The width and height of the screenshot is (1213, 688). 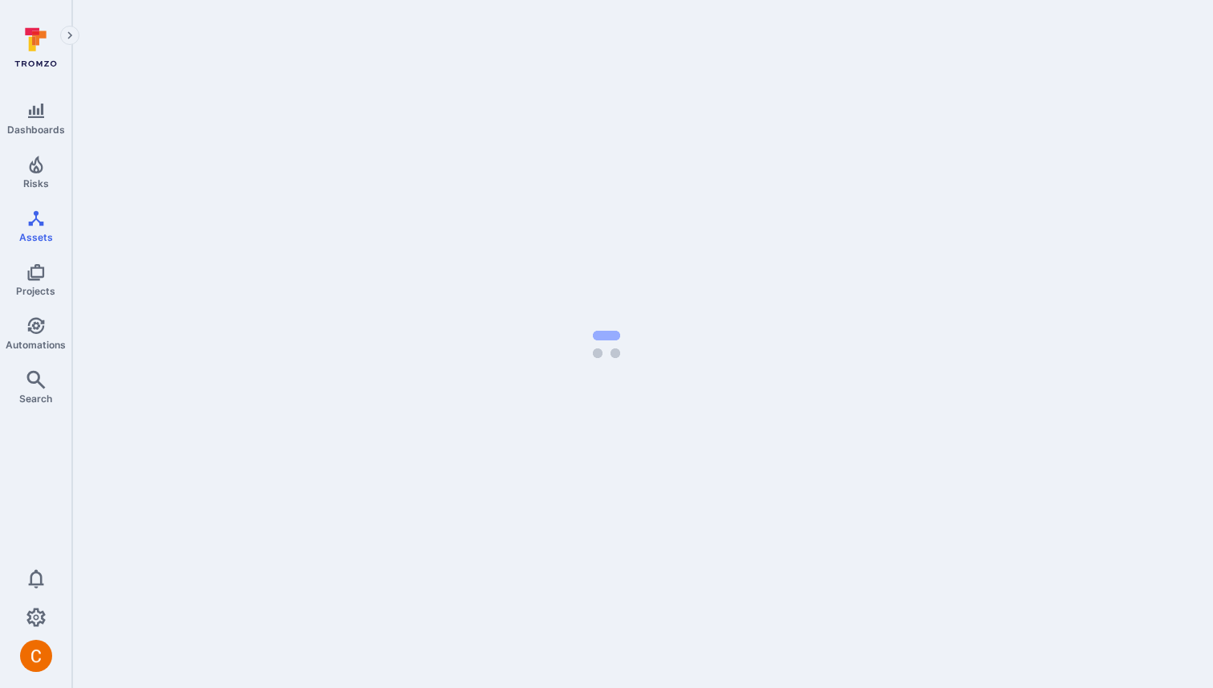 What do you see at coordinates (36, 656) in the screenshot?
I see `div: Camilo Rivera` at bounding box center [36, 656].